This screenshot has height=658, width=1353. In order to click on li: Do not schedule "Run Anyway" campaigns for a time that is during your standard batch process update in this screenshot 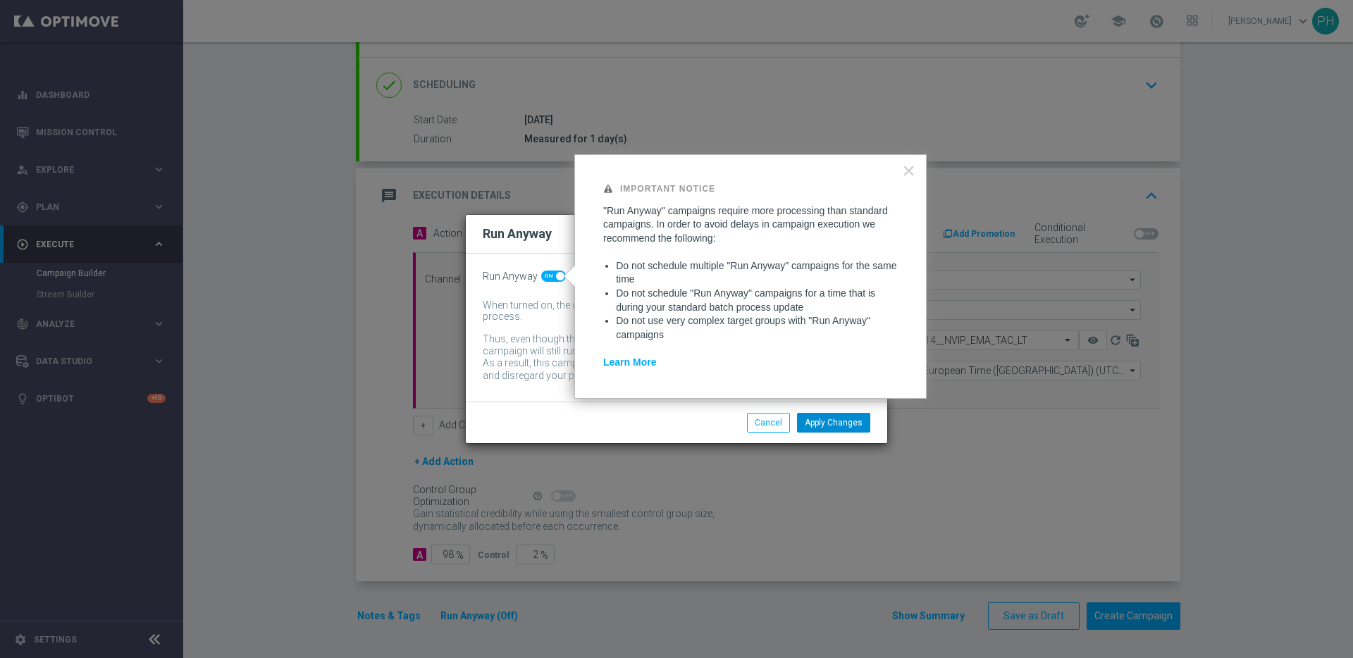, I will do `click(757, 300)`.